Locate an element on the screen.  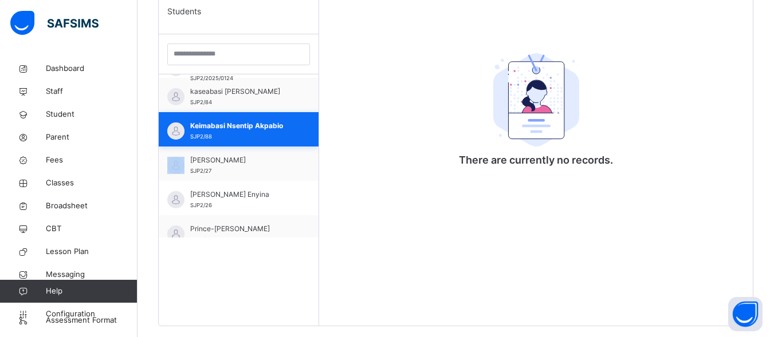
span: Student is located at coordinates (92, 115).